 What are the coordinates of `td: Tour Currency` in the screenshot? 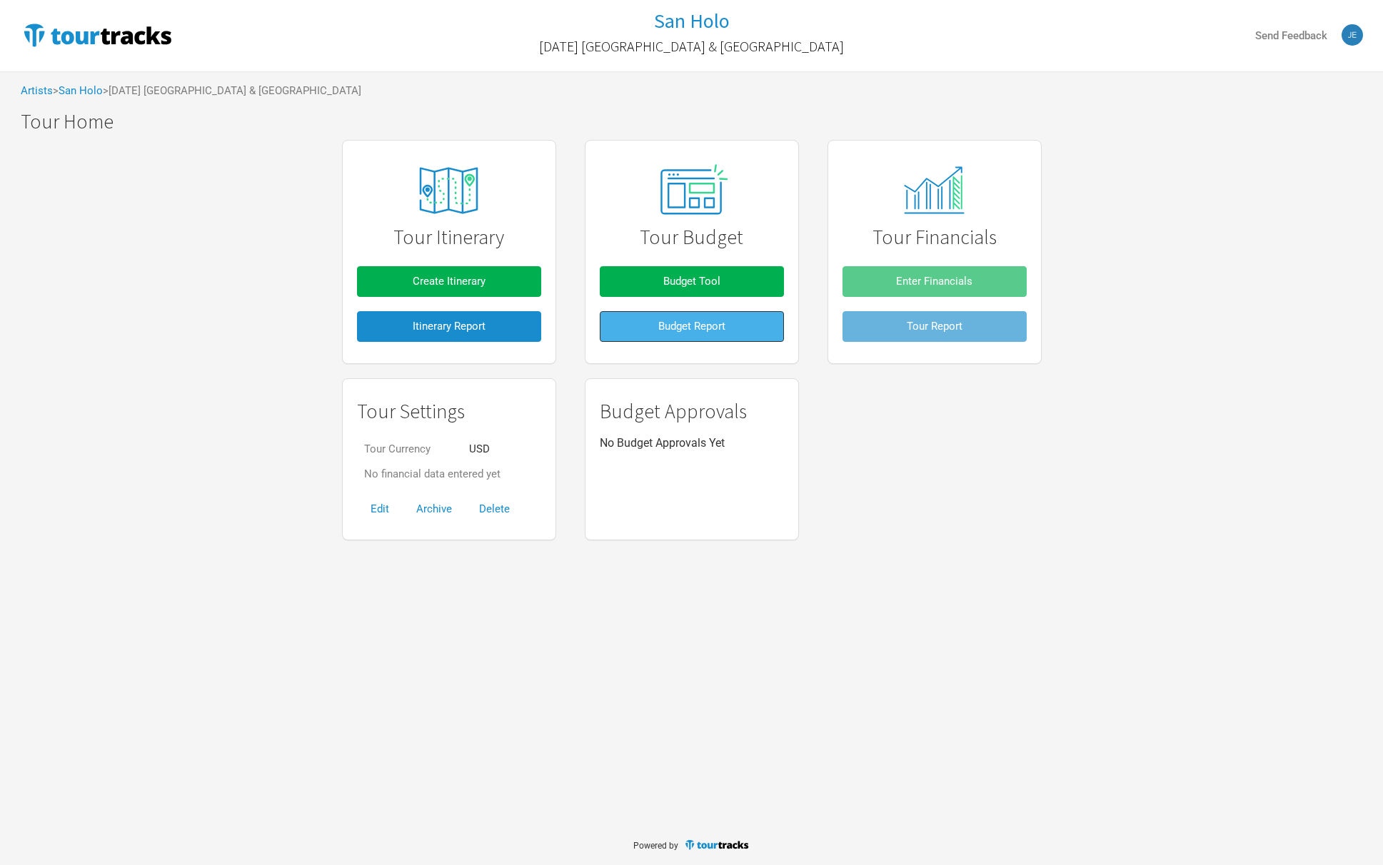 It's located at (409, 449).